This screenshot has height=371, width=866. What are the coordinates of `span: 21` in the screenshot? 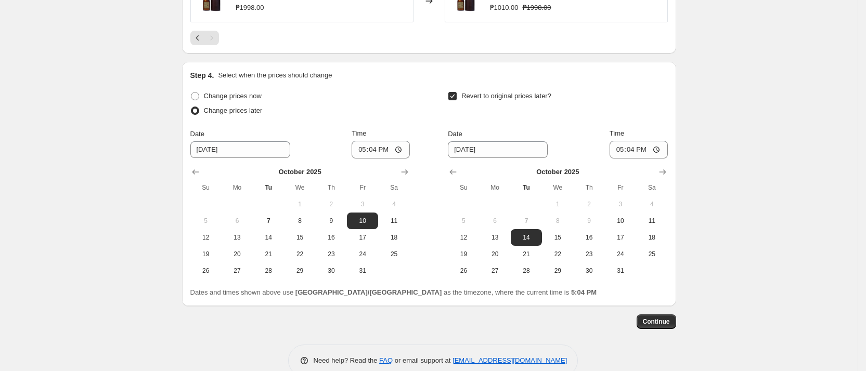 It's located at (526, 254).